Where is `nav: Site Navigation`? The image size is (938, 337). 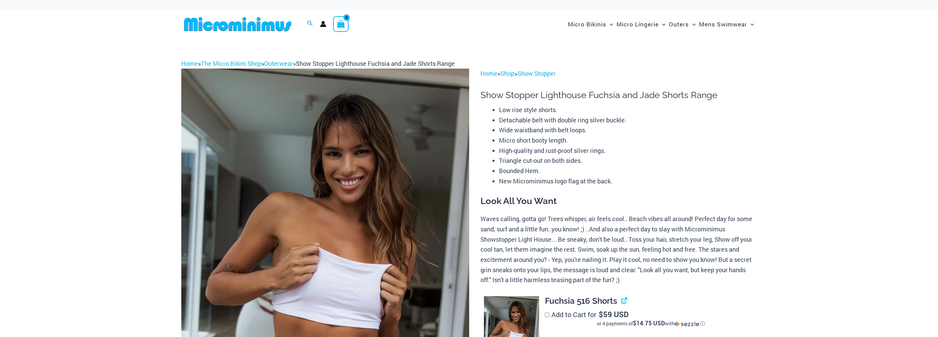
nav: Site Navigation is located at coordinates (661, 24).